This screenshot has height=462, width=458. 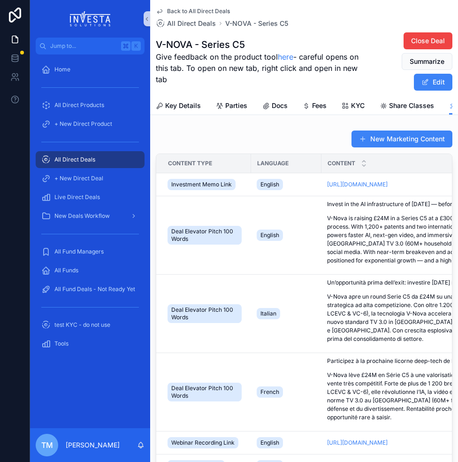 I want to click on a: Investment Memo Link, so click(x=207, y=184).